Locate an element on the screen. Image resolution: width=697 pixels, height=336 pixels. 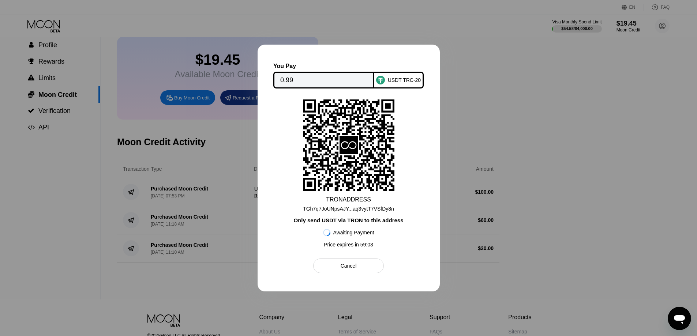
div: TRON ADDRESS is located at coordinates (348, 200).